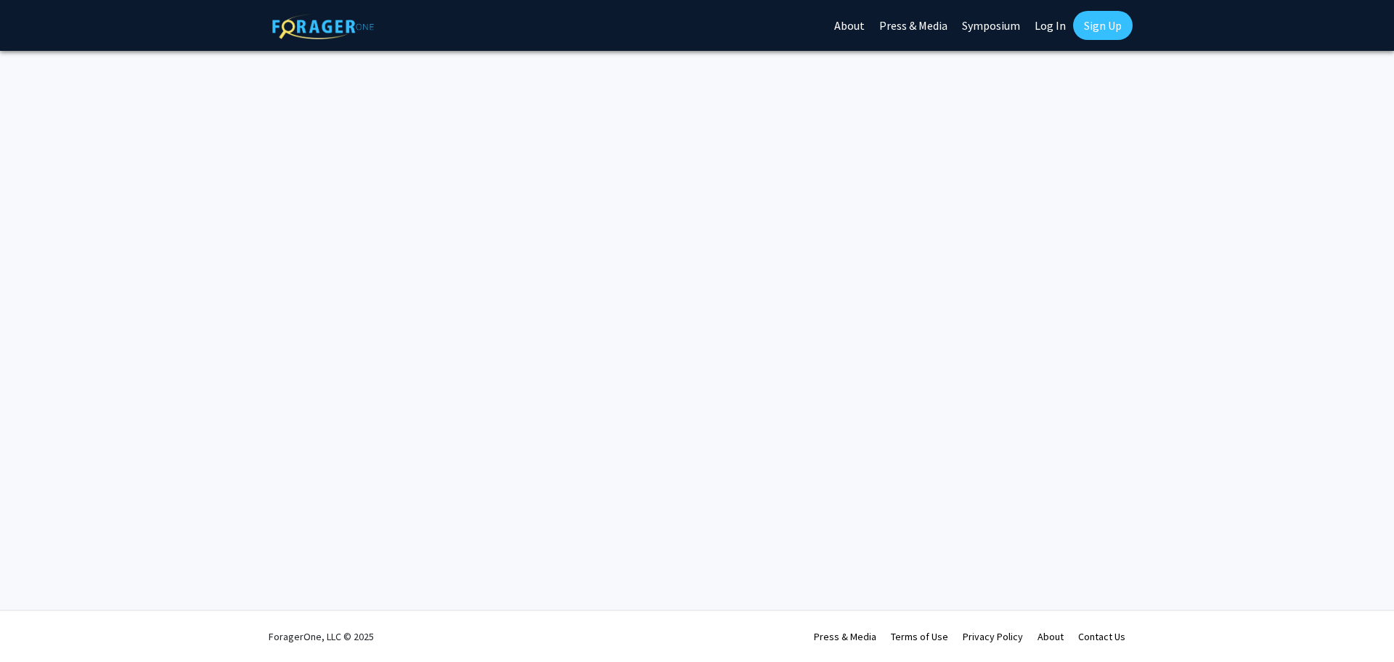 This screenshot has width=1394, height=662. What do you see at coordinates (919, 636) in the screenshot?
I see `a: Terms of Use` at bounding box center [919, 636].